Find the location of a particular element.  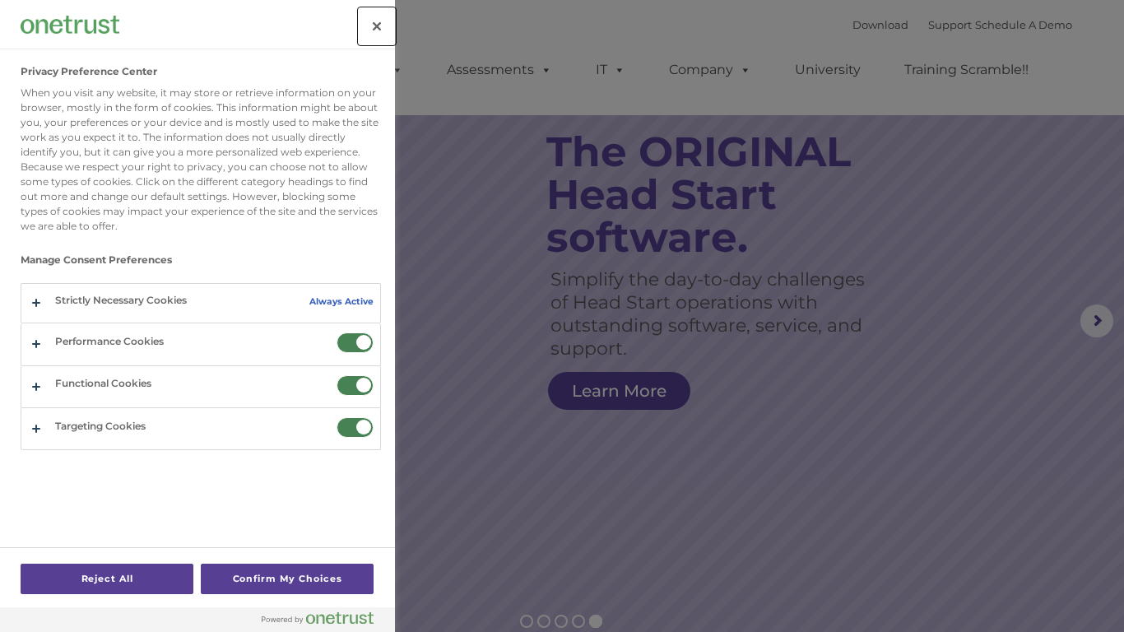

img: Powered by OneTrust Opens in a new Tab is located at coordinates (318, 618).